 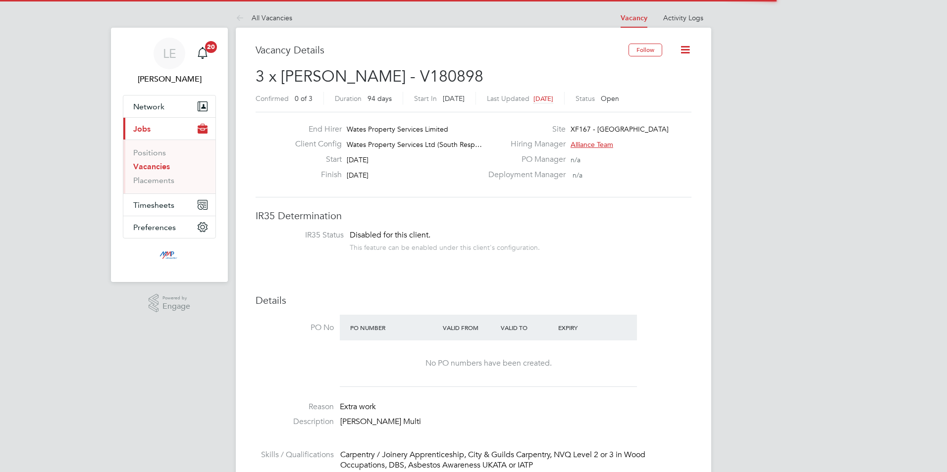 I want to click on h3: Details, so click(x=473, y=301).